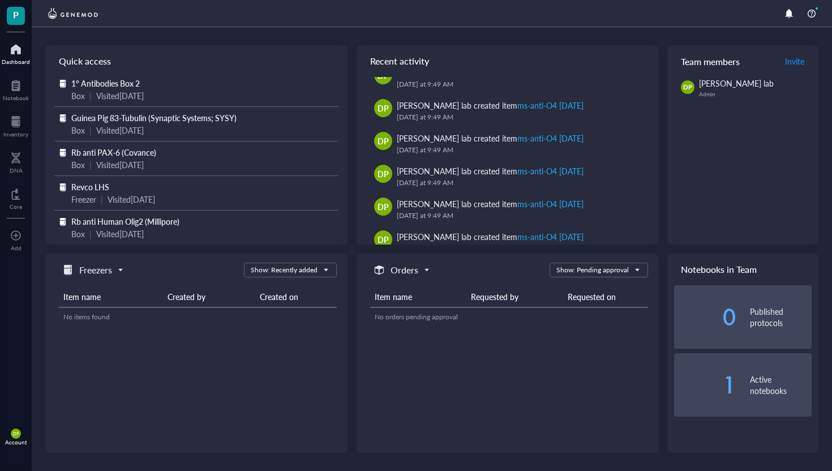 The width and height of the screenshot is (832, 471). Describe the element at coordinates (593, 270) in the screenshot. I see `div: Show: Pending approval` at that location.